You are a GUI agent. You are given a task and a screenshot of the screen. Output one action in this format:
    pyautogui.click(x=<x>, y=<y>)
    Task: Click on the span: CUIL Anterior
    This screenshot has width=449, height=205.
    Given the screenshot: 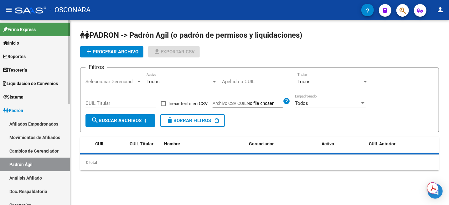 What is the action you would take?
    pyautogui.click(x=383, y=144)
    